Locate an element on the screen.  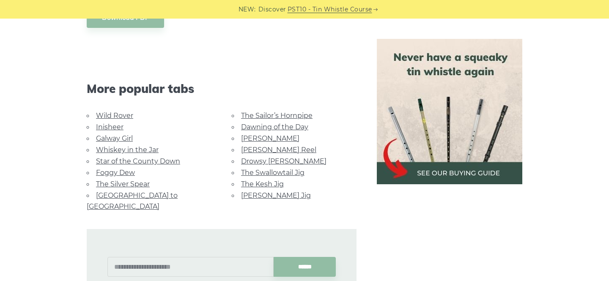
a: The Swallowtail Jig is located at coordinates (273, 172).